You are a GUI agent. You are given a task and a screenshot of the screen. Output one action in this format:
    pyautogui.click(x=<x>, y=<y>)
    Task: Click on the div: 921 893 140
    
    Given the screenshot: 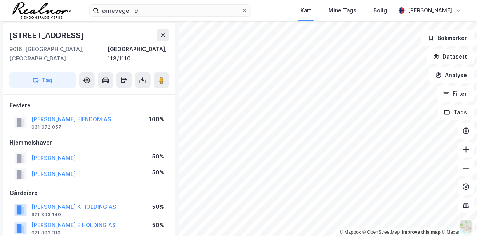 What is the action you would take?
    pyautogui.click(x=46, y=215)
    